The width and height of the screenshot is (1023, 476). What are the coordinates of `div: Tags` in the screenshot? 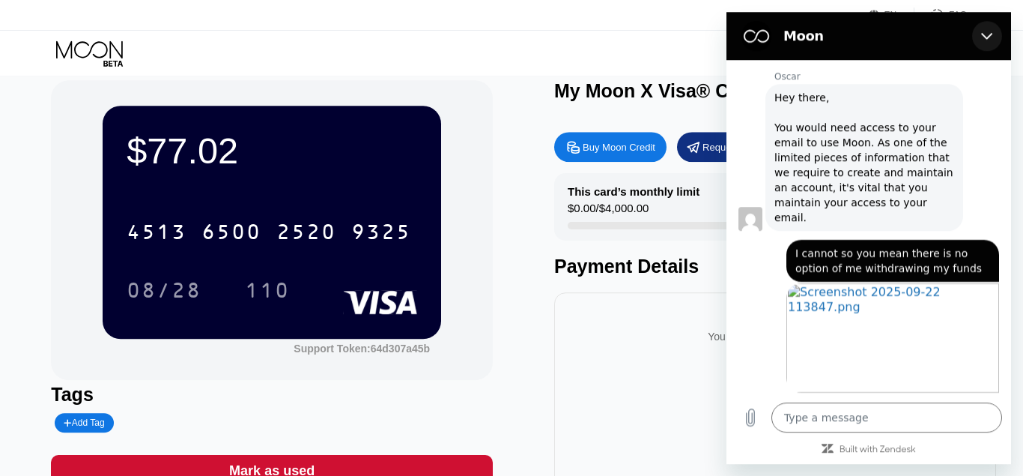 It's located at (272, 394).